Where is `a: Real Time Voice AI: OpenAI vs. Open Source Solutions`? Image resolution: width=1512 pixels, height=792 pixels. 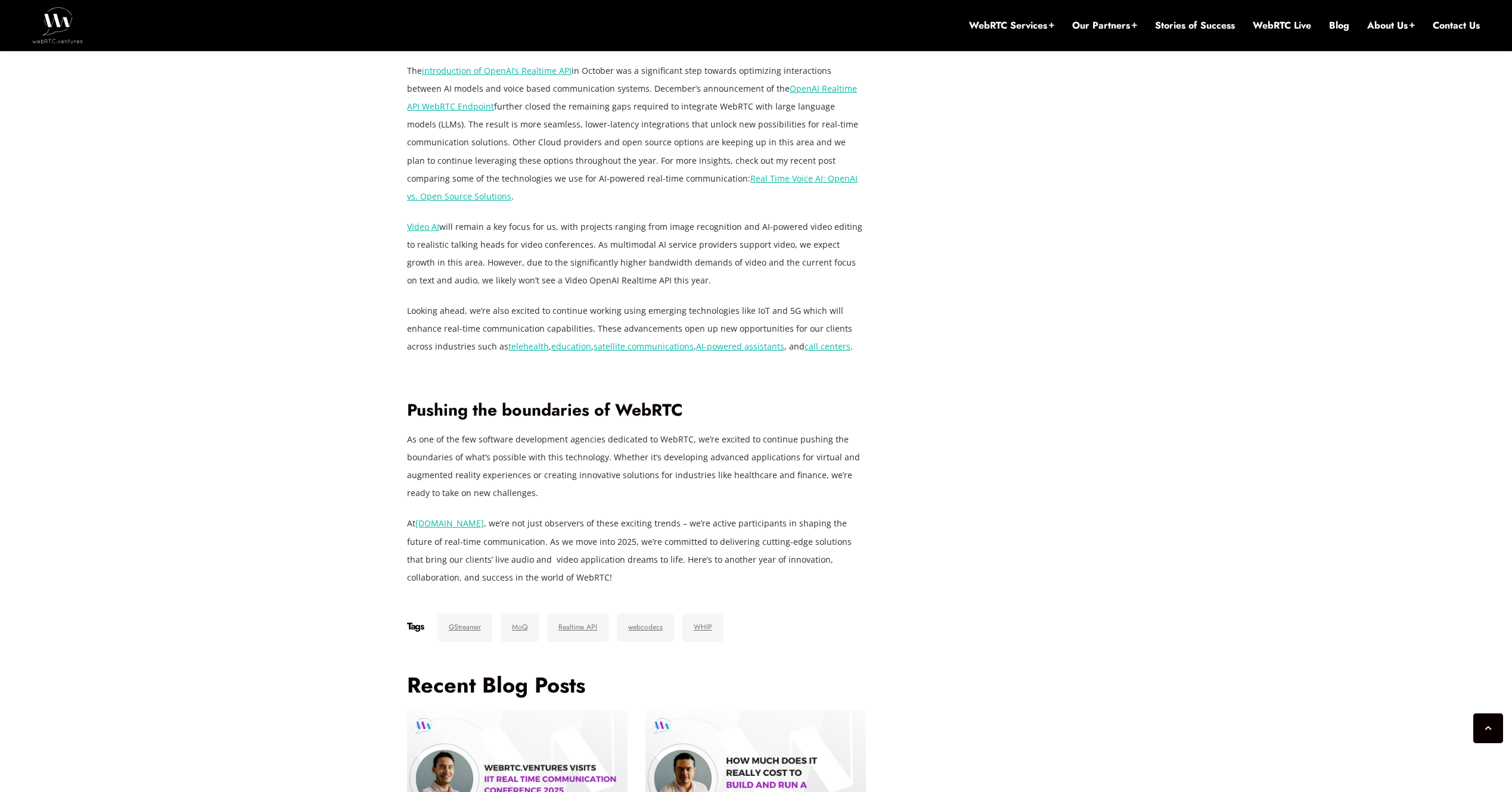 a: Real Time Voice AI: OpenAI vs. Open Source Solutions is located at coordinates (632, 187).